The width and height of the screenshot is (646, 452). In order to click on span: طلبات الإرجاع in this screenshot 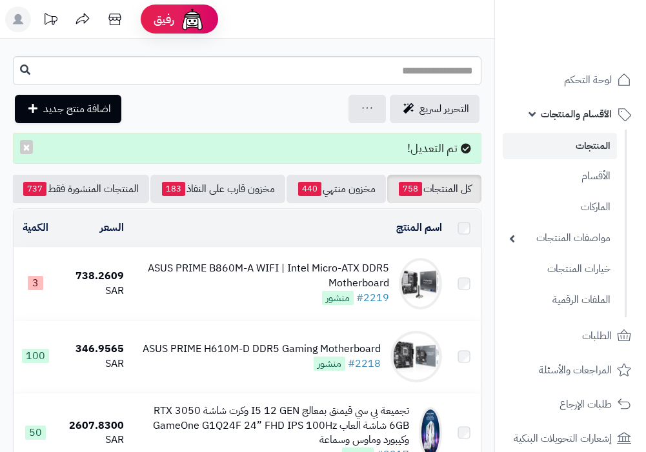, I will do `click(585, 404)`.